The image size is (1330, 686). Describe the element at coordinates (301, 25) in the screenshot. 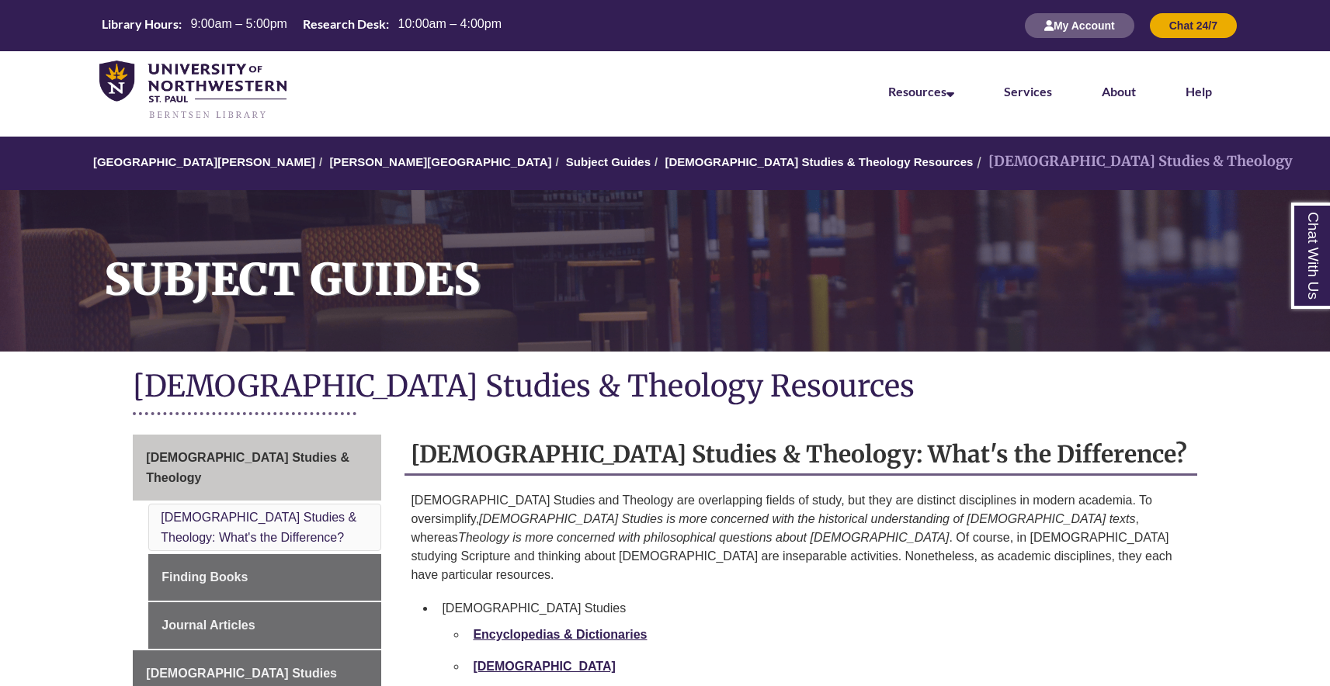

I see `table: Hours Today` at that location.